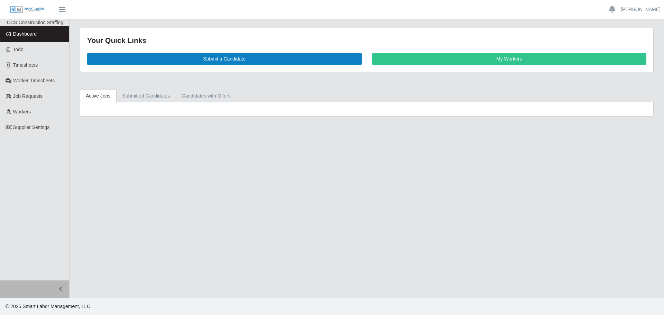 Image resolution: width=664 pixels, height=315 pixels. I want to click on span: Workers, so click(22, 112).